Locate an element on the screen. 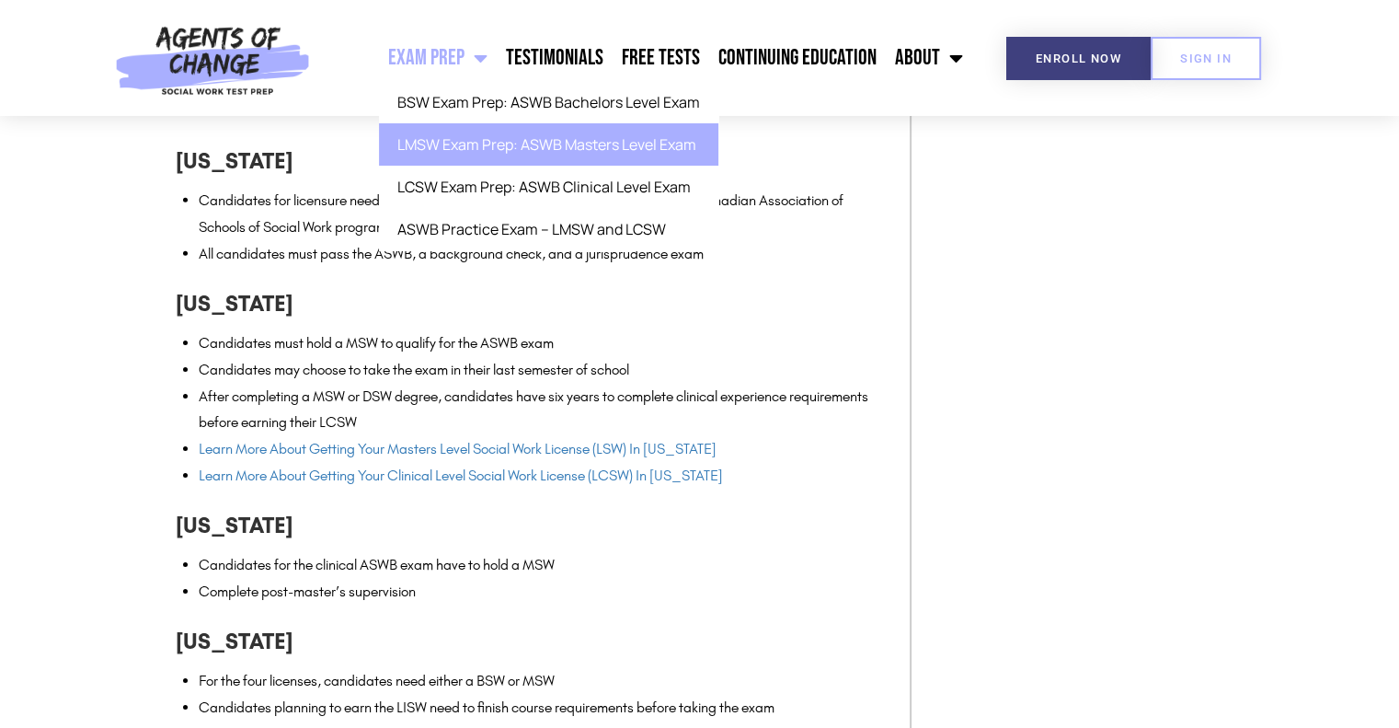 This screenshot has height=728, width=1399. li: Candidates may choose to take the exam in their last semester of school is located at coordinates (545, 370).